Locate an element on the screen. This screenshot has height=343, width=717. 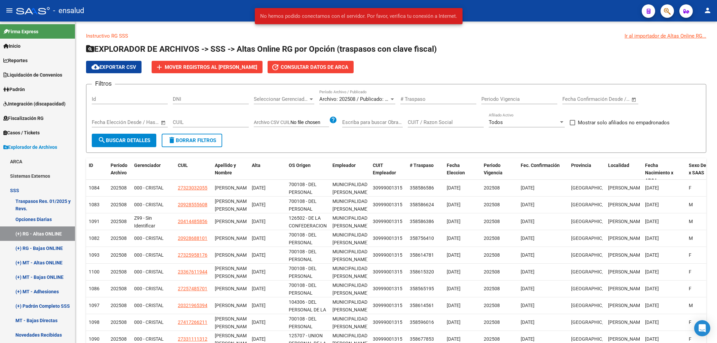
span: 1086 is located at coordinates (94, 289).